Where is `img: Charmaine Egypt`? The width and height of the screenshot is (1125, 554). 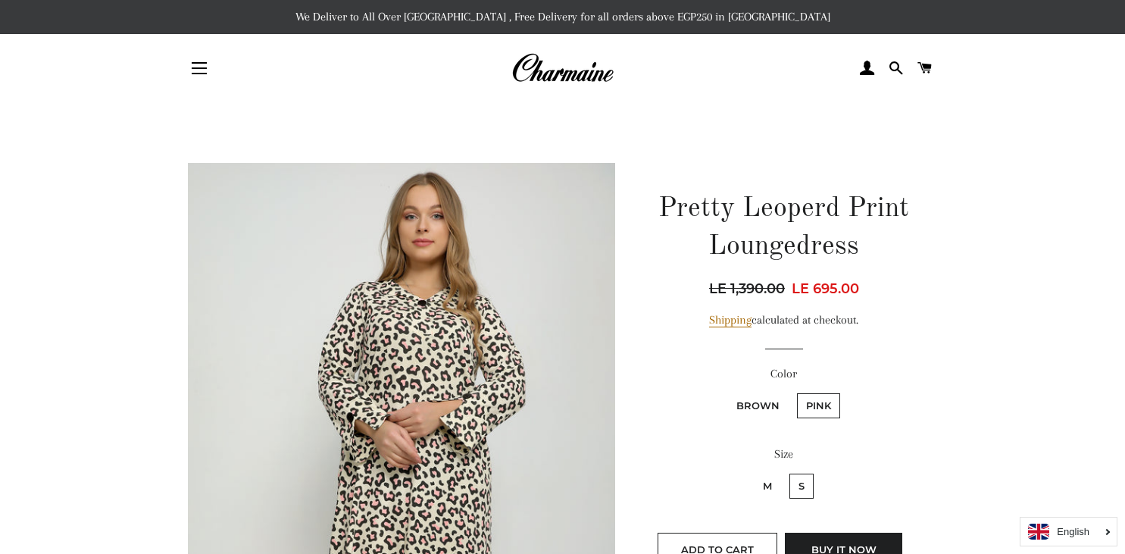
img: Charmaine Egypt is located at coordinates (562, 68).